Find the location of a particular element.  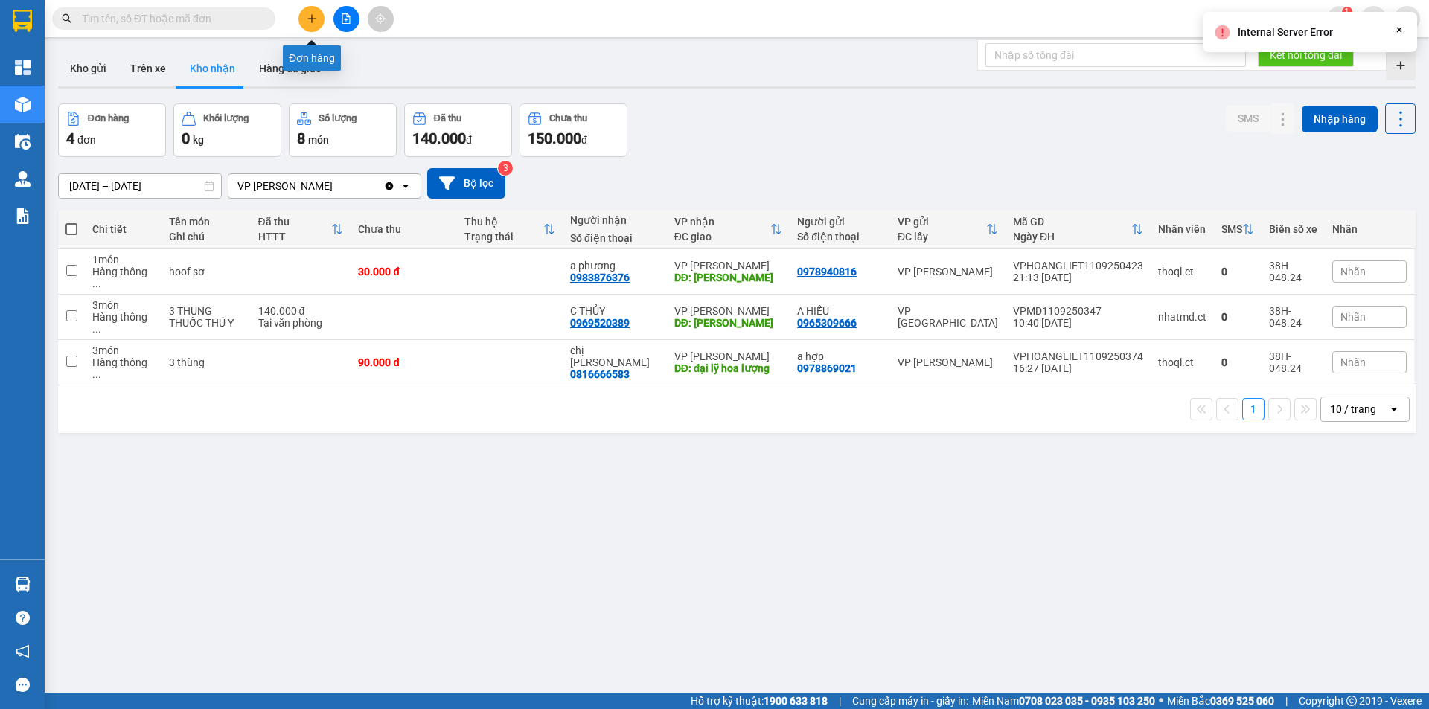

input: Tìm tên, số ĐT hoặc mã đơn is located at coordinates (170, 19).